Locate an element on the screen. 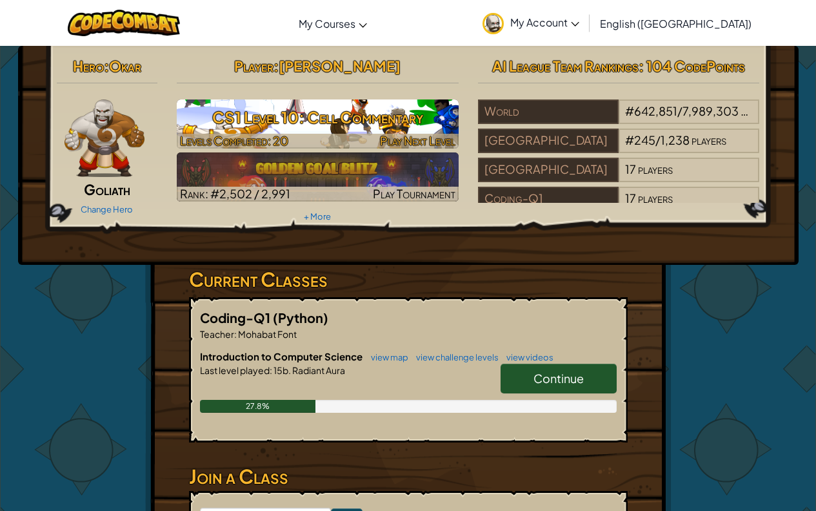  span: My Courses is located at coordinates (327, 23).